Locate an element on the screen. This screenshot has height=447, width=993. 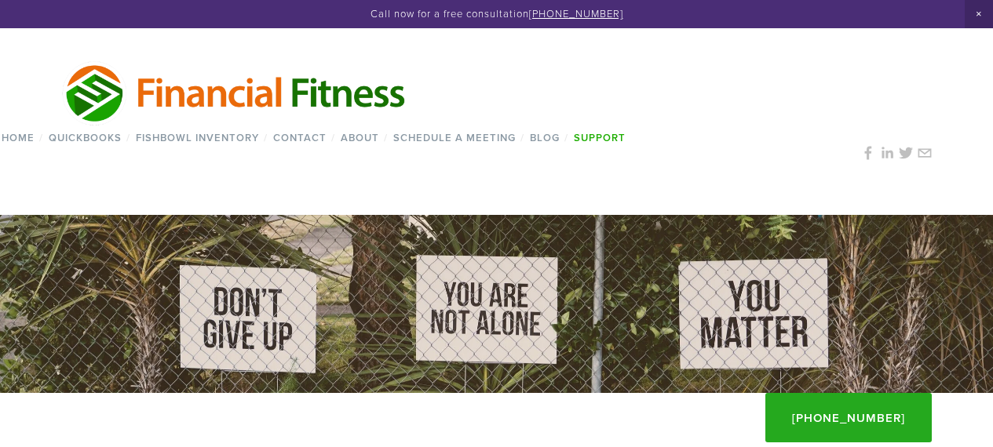
h1: Support is located at coordinates (497, 304).